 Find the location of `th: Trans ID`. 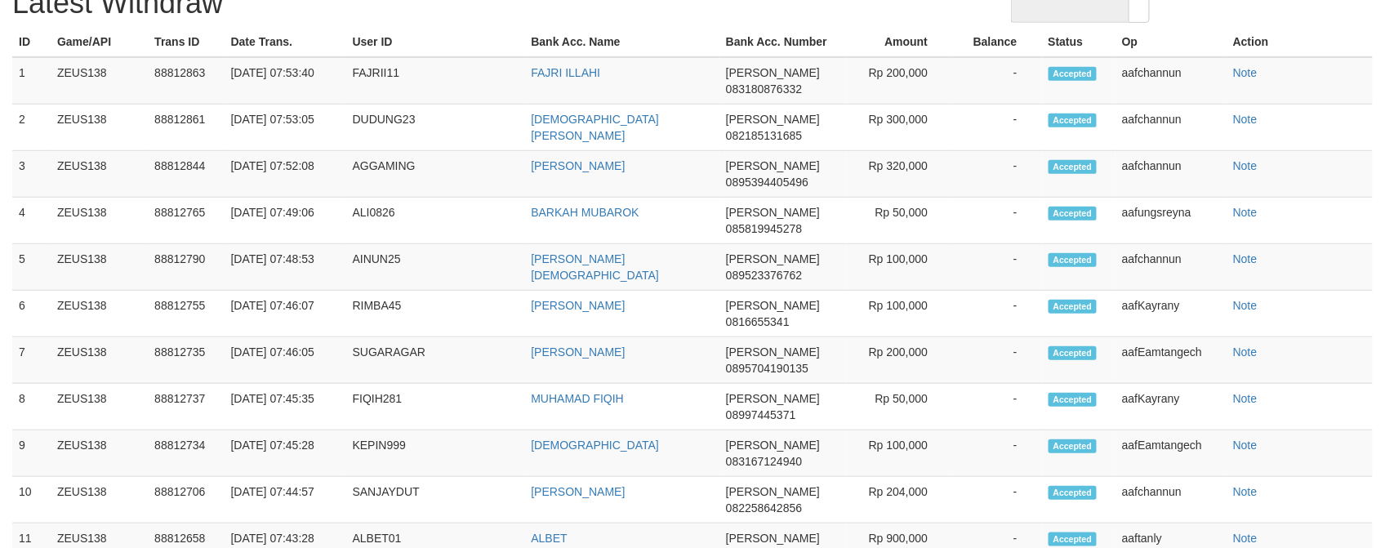

th: Trans ID is located at coordinates (185, 42).